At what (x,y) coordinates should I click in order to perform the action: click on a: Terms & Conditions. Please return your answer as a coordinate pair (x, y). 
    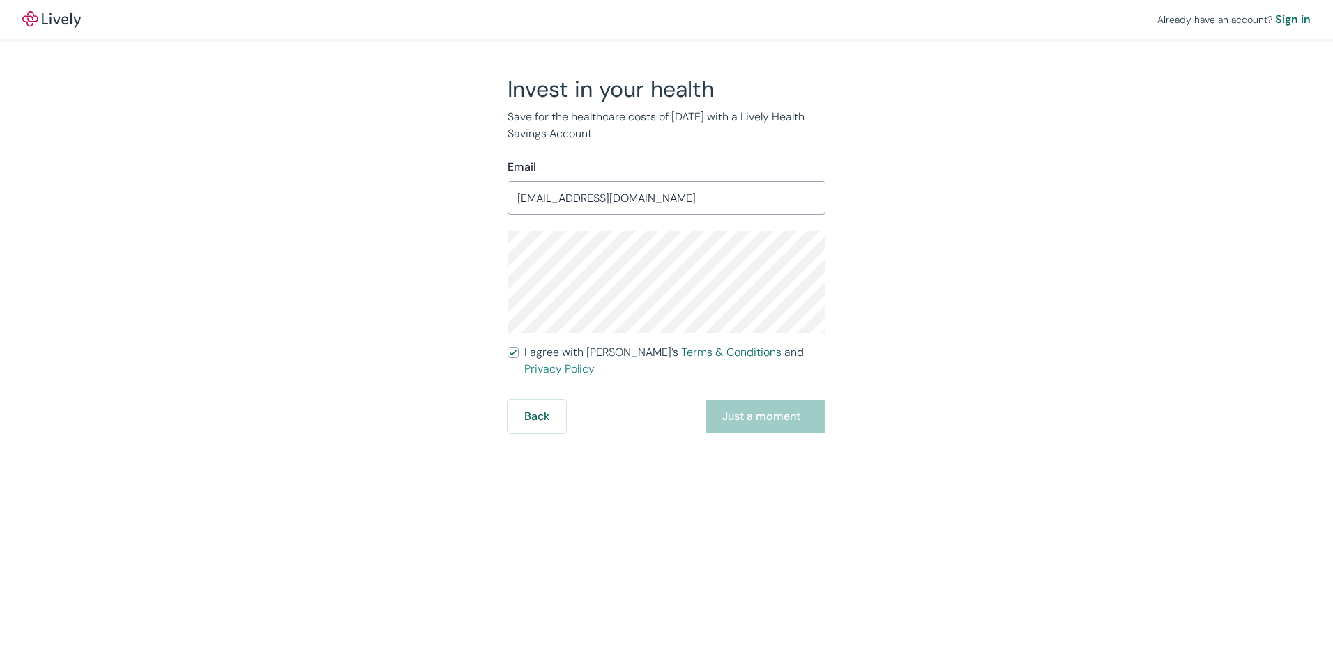
    Looking at the image, I should click on (731, 352).